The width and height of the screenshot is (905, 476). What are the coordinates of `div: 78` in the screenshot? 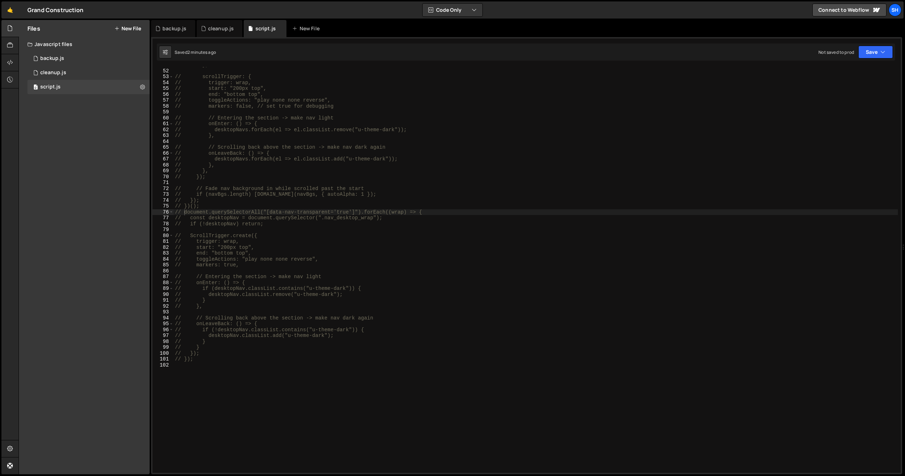 It's located at (163, 224).